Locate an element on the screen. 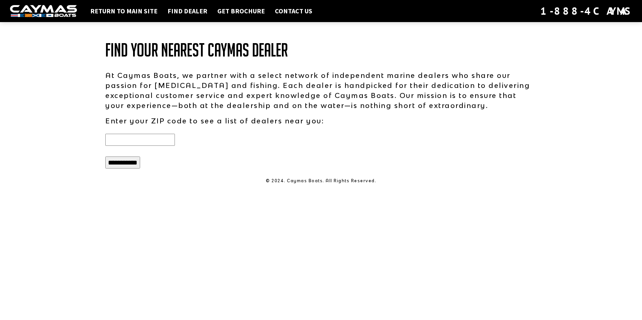 This screenshot has width=642, height=320. p: Enter your ZIP code to see a list of dealers near you: is located at coordinates (321, 121).